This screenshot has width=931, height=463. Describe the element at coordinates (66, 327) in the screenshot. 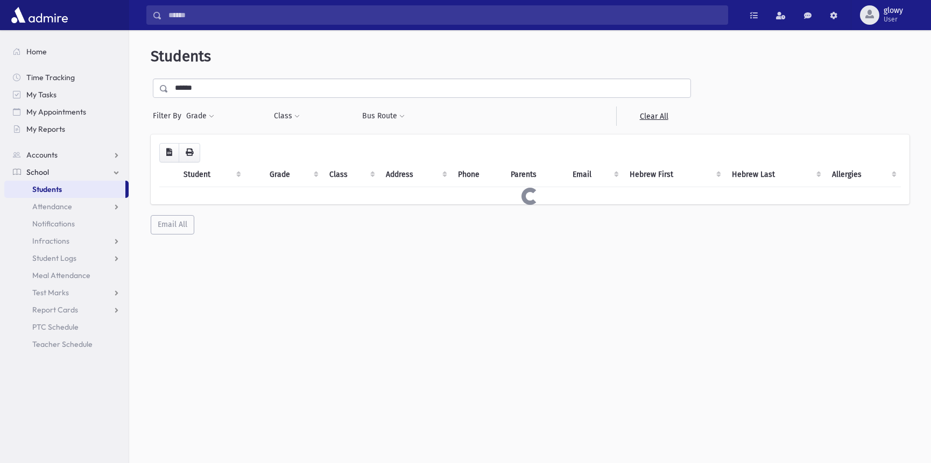

I see `a: PTC Schedule` at that location.